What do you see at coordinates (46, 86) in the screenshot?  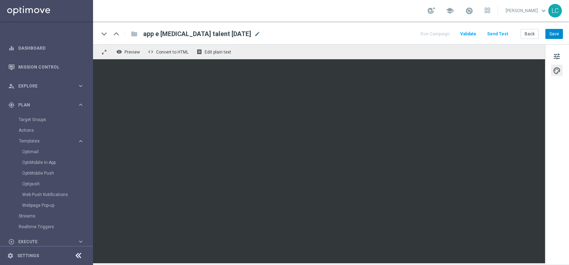 I see `button: person_search Explore keyboard_arrow_right` at bounding box center [46, 86].